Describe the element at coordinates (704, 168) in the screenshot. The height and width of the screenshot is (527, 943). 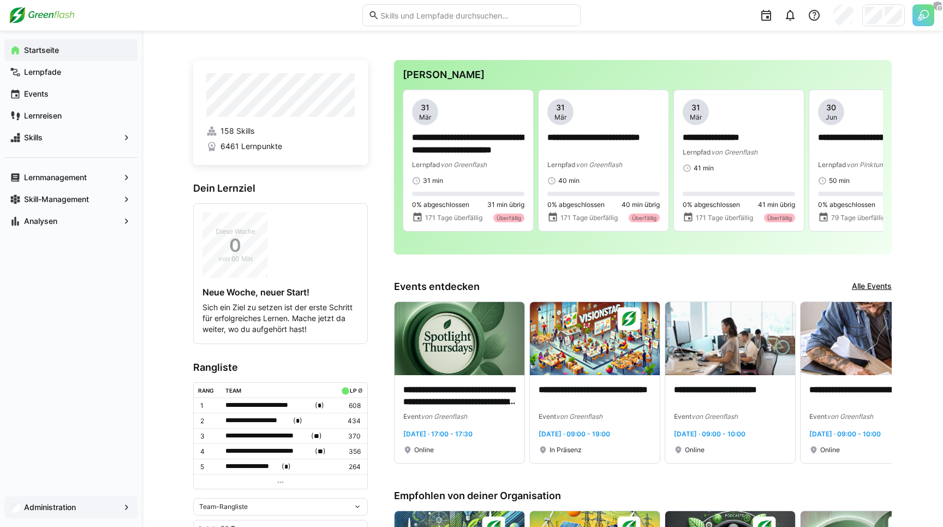
I see `span: 41 min` at that location.